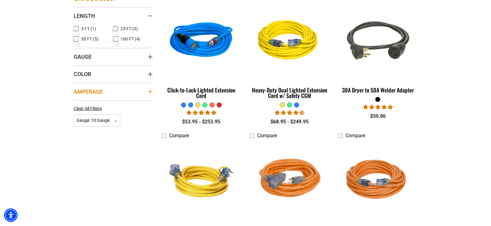  Describe the element at coordinates (289, 122) in the screenshot. I see `div: $68.95 - $249.95` at that location.